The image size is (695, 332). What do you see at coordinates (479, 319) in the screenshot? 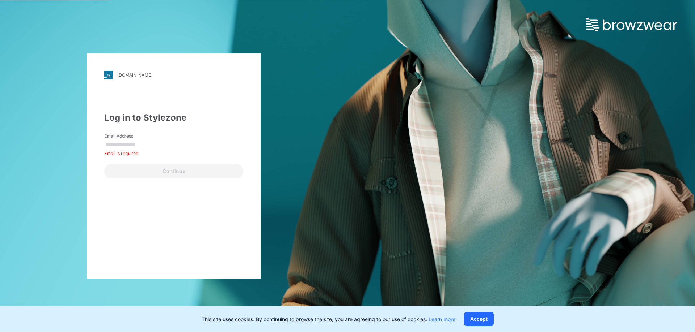
I see `button: Accept` at bounding box center [479, 319].